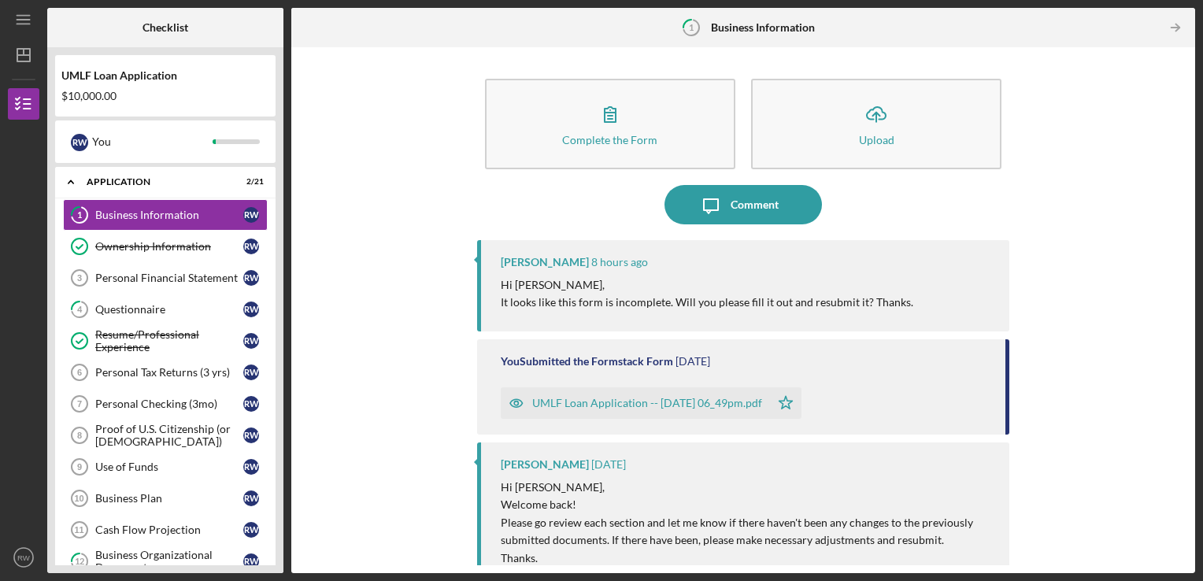 The width and height of the screenshot is (1203, 581). I want to click on a: 7Personal Checking (3mo)RW, so click(165, 404).